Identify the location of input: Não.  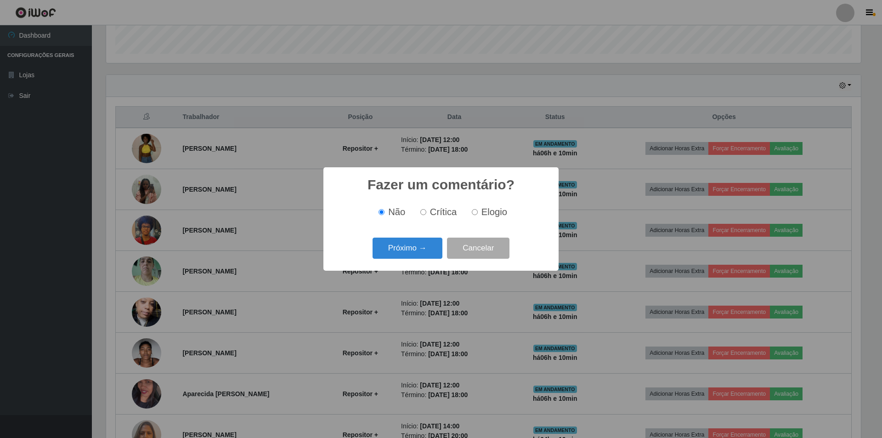
(381, 212).